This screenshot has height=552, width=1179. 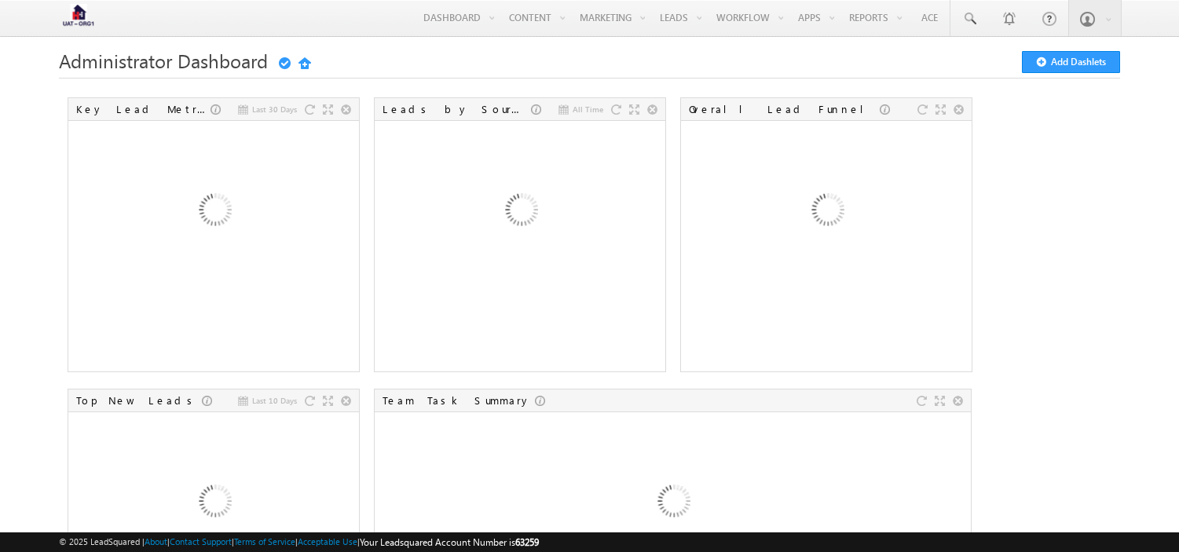 I want to click on span: 63259, so click(x=527, y=542).